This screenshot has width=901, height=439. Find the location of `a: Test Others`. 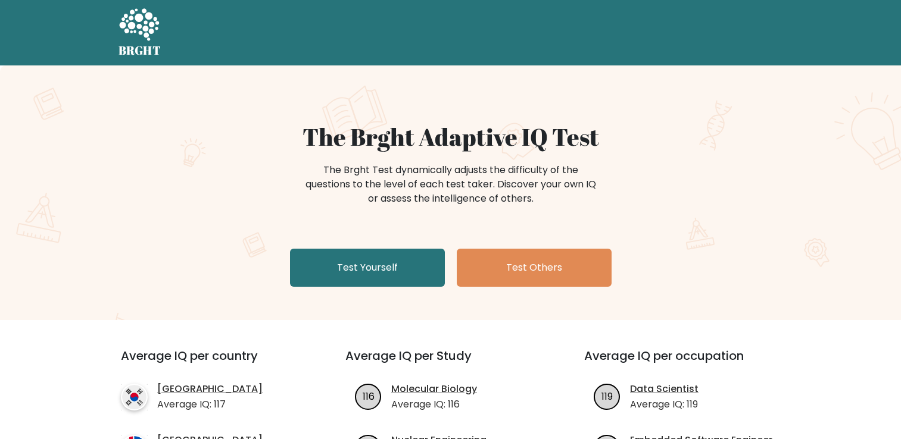

a: Test Others is located at coordinates (534, 268).